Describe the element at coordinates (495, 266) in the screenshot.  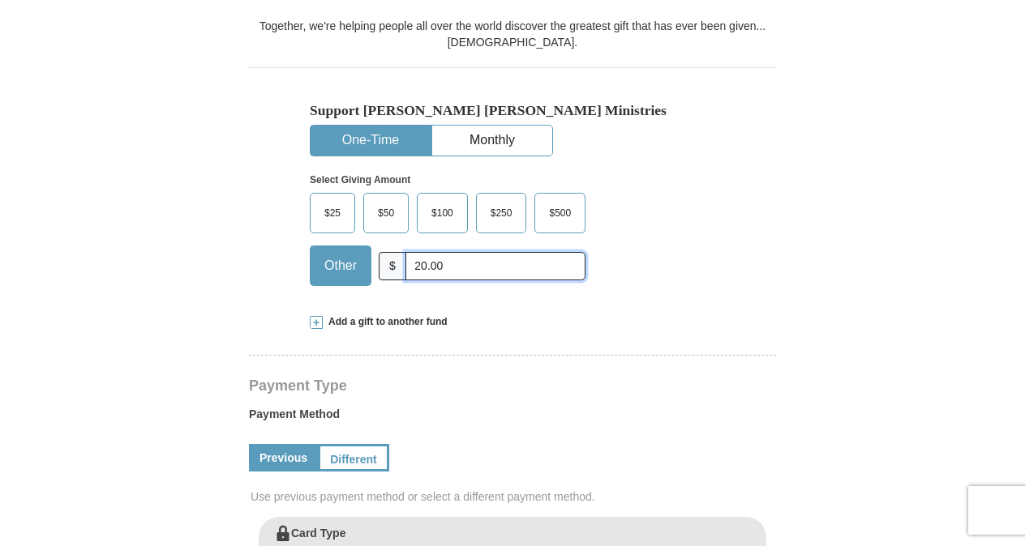
I see `input: Other Amount` at that location.